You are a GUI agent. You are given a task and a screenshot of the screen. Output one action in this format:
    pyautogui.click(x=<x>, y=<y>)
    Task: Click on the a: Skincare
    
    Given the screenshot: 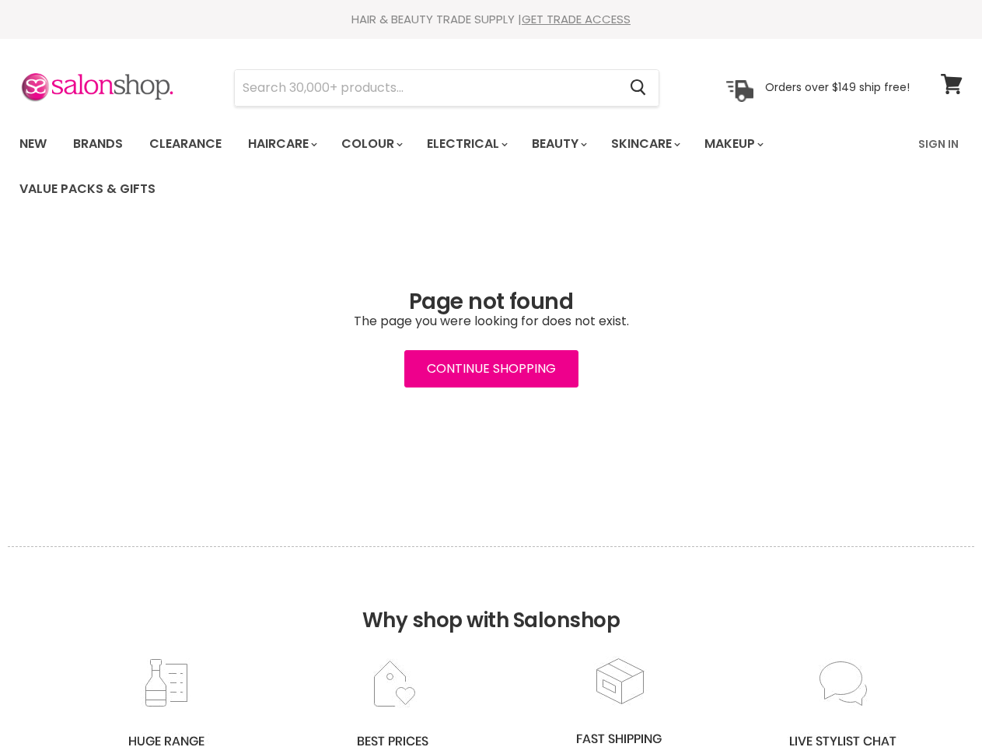 What is the action you would take?
    pyautogui.click(x=645, y=144)
    